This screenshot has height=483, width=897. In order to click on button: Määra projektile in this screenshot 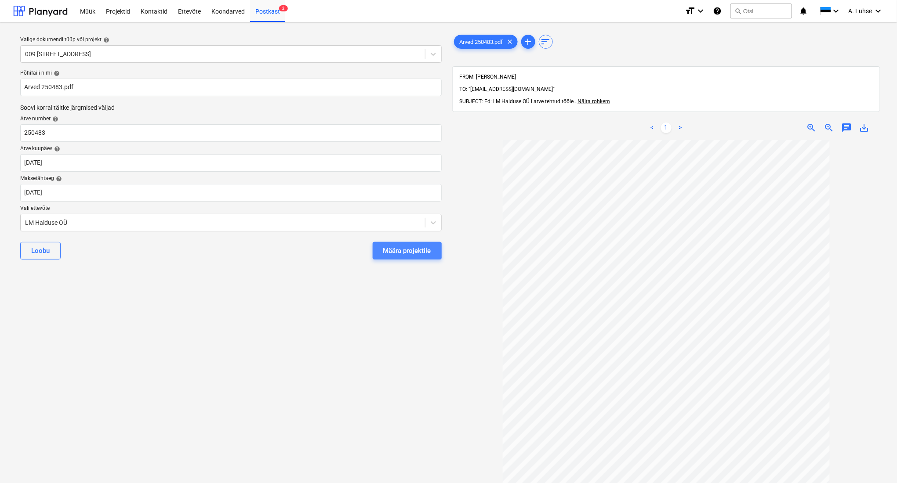, I will do `click(407, 251)`.